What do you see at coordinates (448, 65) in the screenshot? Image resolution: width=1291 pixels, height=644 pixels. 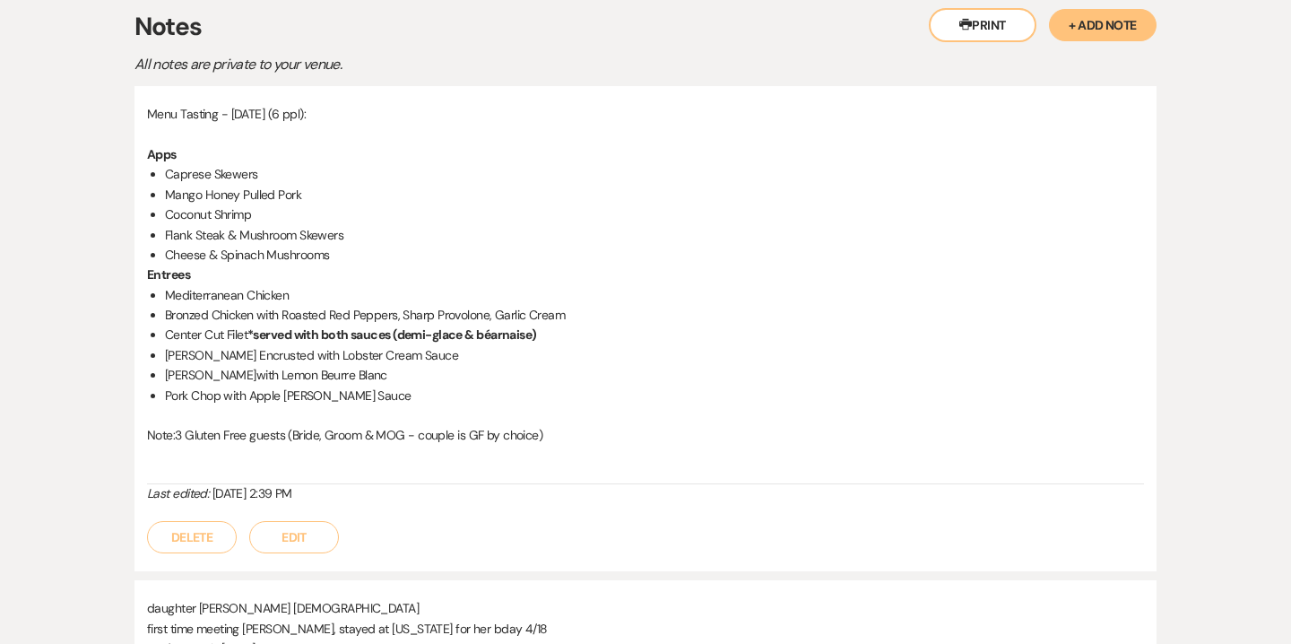 I see `p: All notes are private to your venue.` at bounding box center [448, 65].